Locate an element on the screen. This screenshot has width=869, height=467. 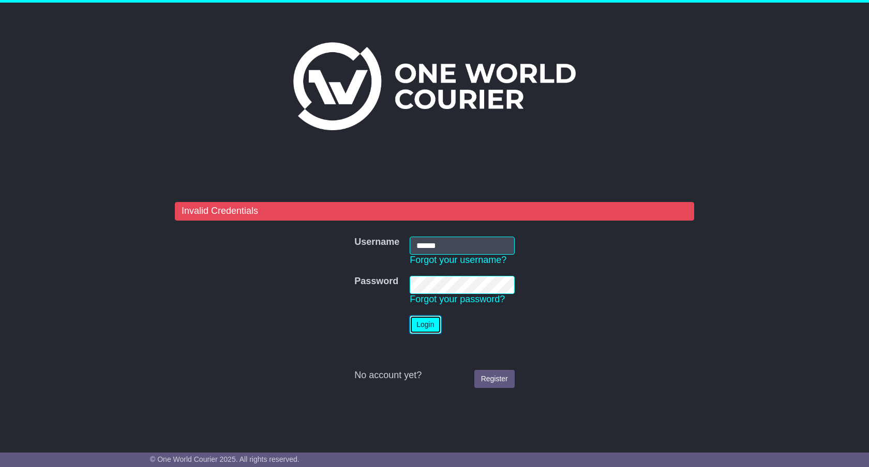
span: © One World Courier 2025. All rights reserved. is located at coordinates (224, 460).